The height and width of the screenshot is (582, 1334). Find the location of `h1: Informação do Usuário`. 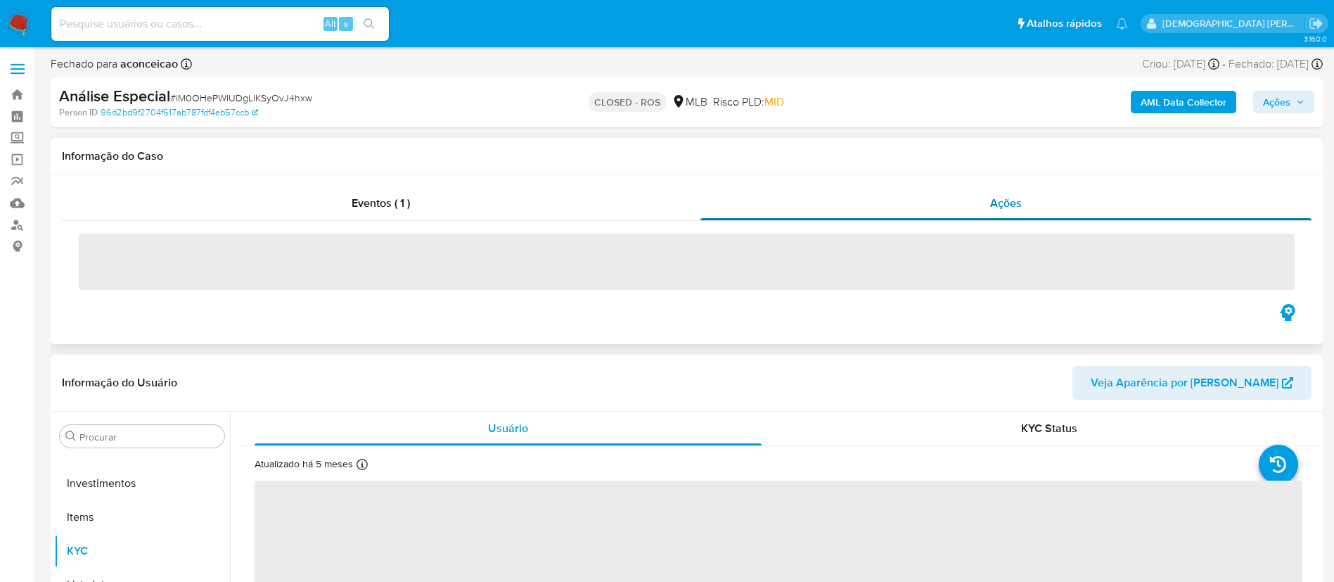

h1: Informação do Usuário is located at coordinates (120, 383).